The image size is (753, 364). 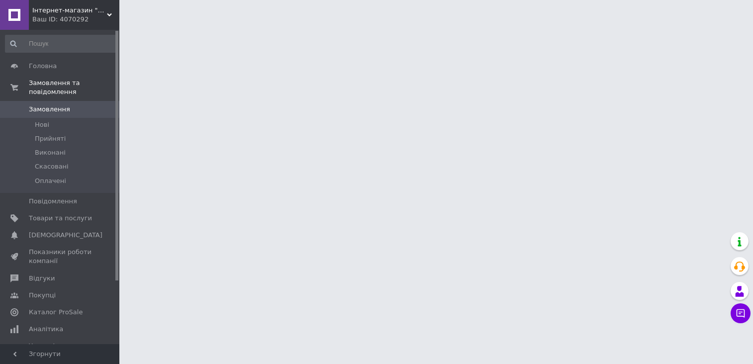 I want to click on span: Головна, so click(x=43, y=66).